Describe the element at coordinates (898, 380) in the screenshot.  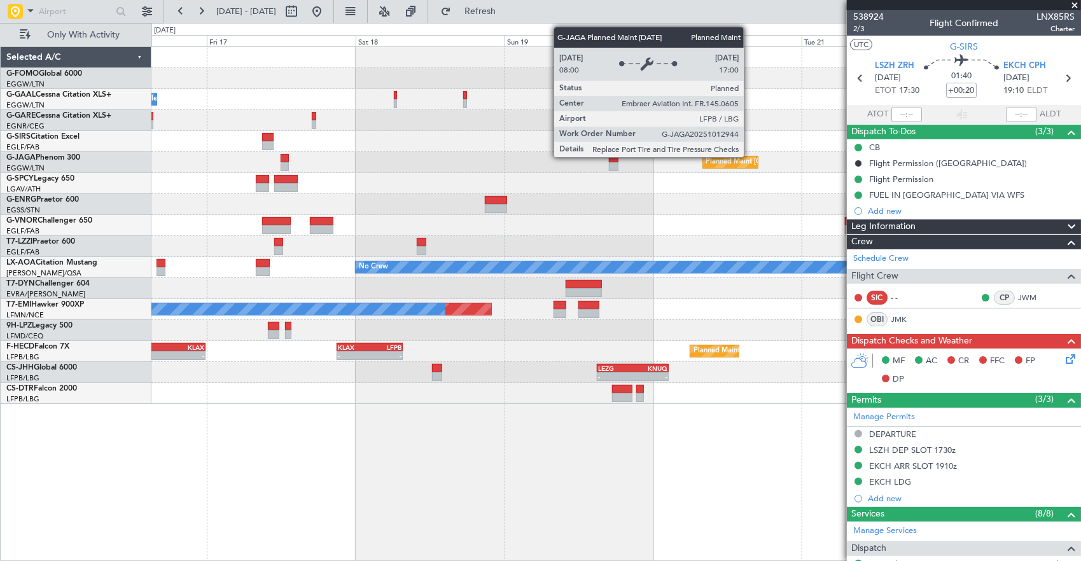
I see `span: DP` at that location.